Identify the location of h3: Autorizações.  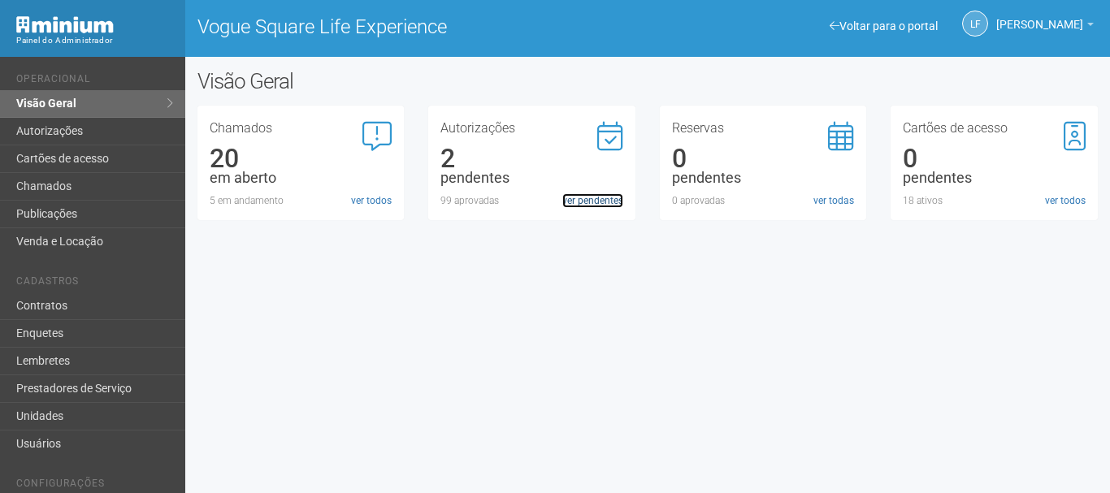
(531, 128).